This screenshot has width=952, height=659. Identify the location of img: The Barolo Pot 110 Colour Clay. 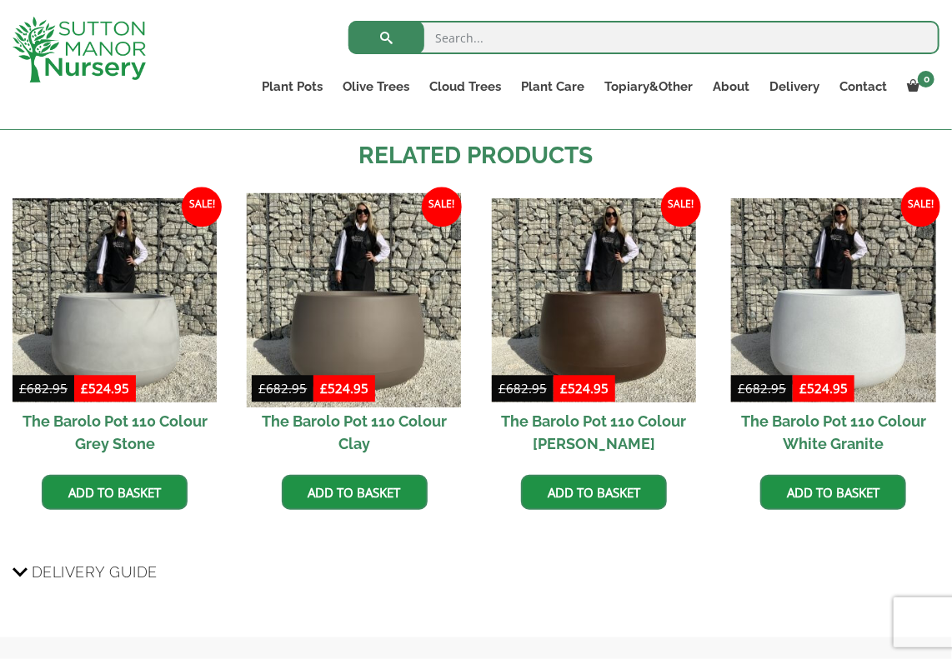
(353, 300).